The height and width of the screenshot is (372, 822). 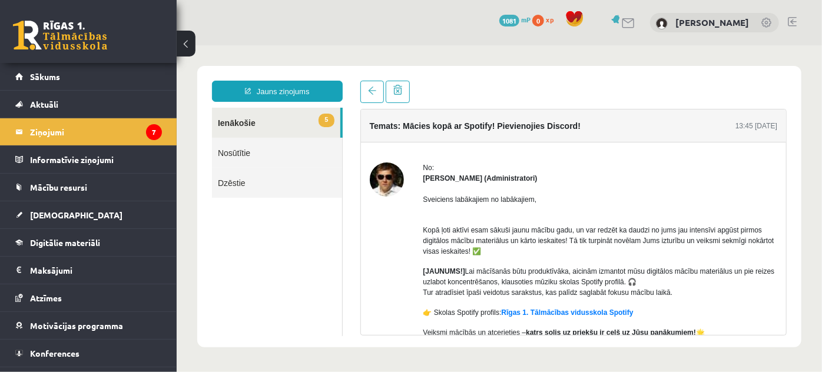 I want to click on span: Atzīmes, so click(x=46, y=298).